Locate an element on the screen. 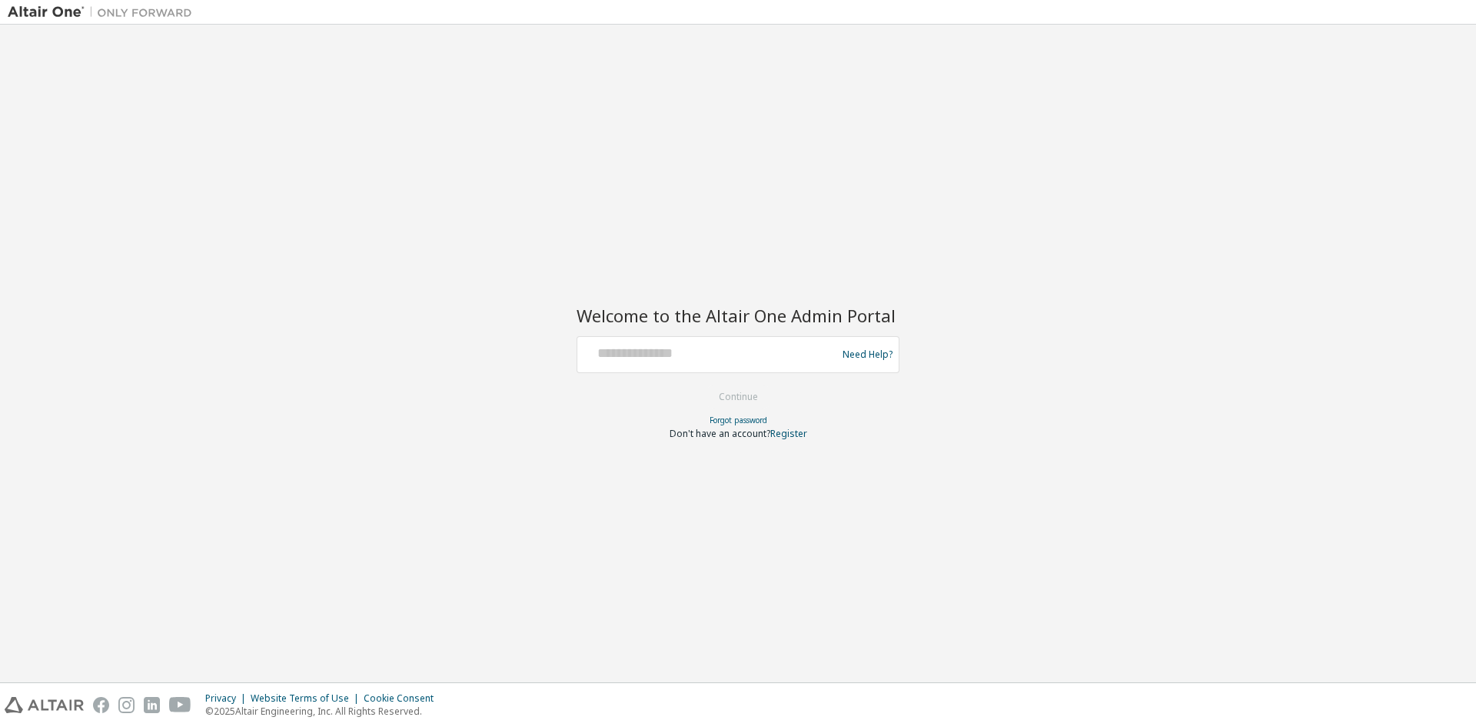 The height and width of the screenshot is (727, 1476). h2: Welcome to the Altair One Admin Portal is located at coordinates (738, 315).